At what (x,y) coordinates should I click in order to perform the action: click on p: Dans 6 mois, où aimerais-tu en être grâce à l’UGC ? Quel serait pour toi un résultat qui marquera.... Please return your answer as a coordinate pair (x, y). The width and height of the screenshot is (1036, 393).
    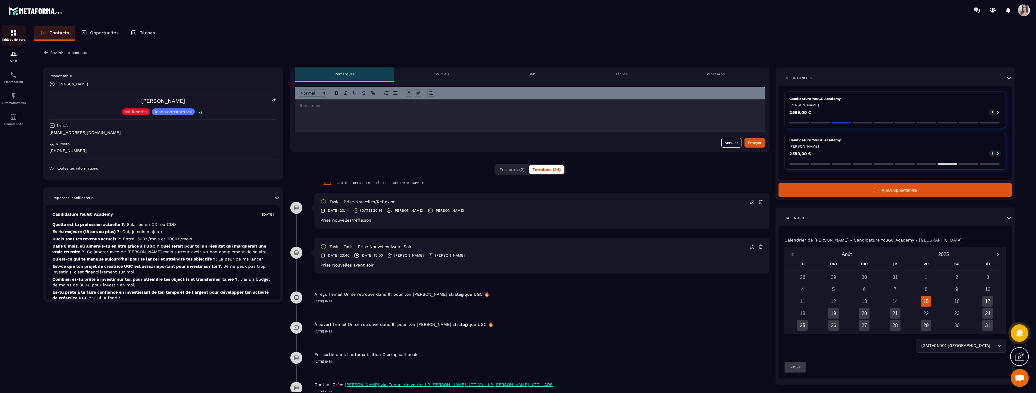
    Looking at the image, I should click on (163, 249).